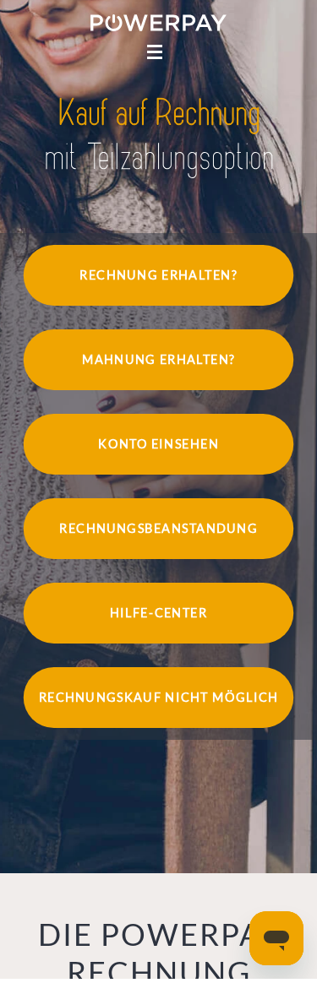 Image resolution: width=317 pixels, height=983 pixels. What do you see at coordinates (159, 364) in the screenshot?
I see `button: Mahnung erhalten?` at bounding box center [159, 364].